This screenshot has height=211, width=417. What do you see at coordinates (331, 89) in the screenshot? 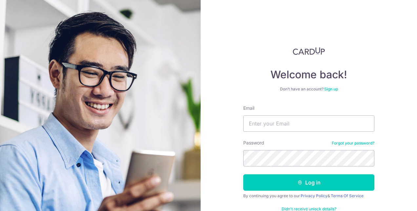
I see `a: Sign up` at bounding box center [331, 89].